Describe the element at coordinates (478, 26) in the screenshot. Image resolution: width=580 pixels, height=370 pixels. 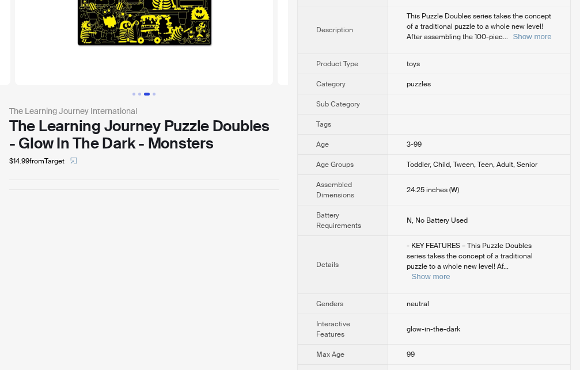
I see `span: This Puzzle Doubles series takes the concept of a traditional puzzle to a whole new level! After ...` at that location.